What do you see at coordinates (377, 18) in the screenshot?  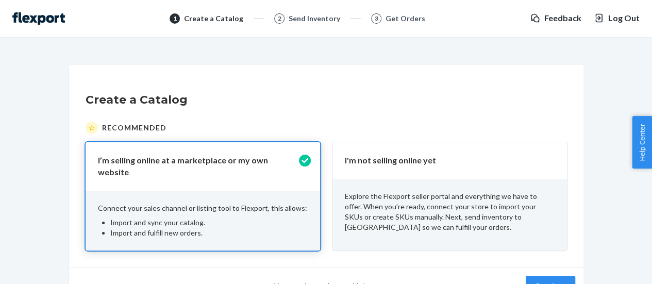 I see `span: 3` at bounding box center [377, 18].